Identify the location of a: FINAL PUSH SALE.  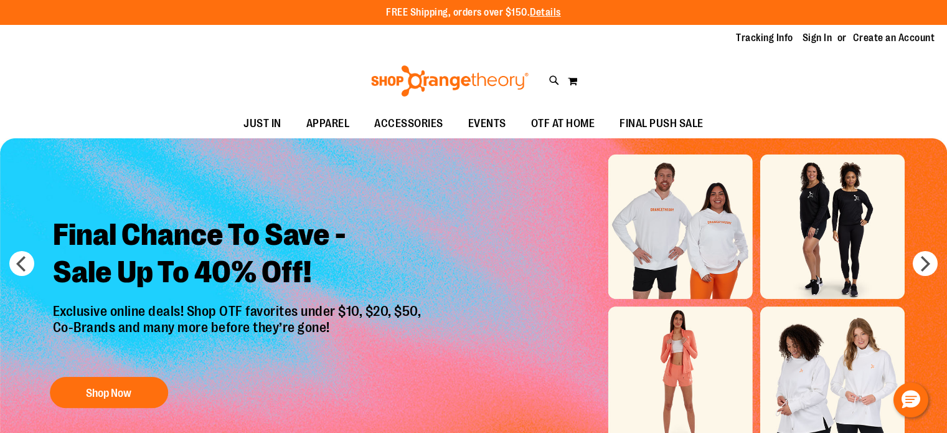
(661, 124).